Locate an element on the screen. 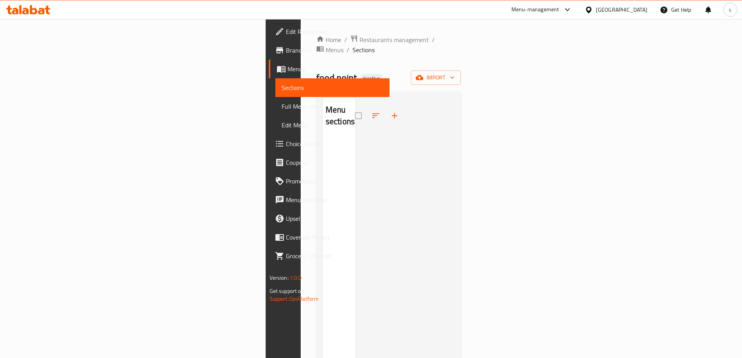 The image size is (742, 358). span: Menu disclaimer is located at coordinates (335, 200).